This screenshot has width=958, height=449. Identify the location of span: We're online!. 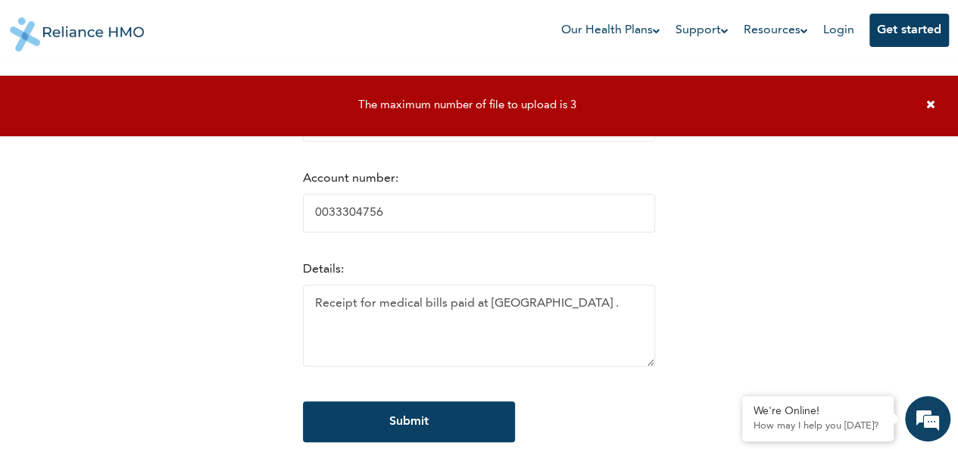
(148, 220).